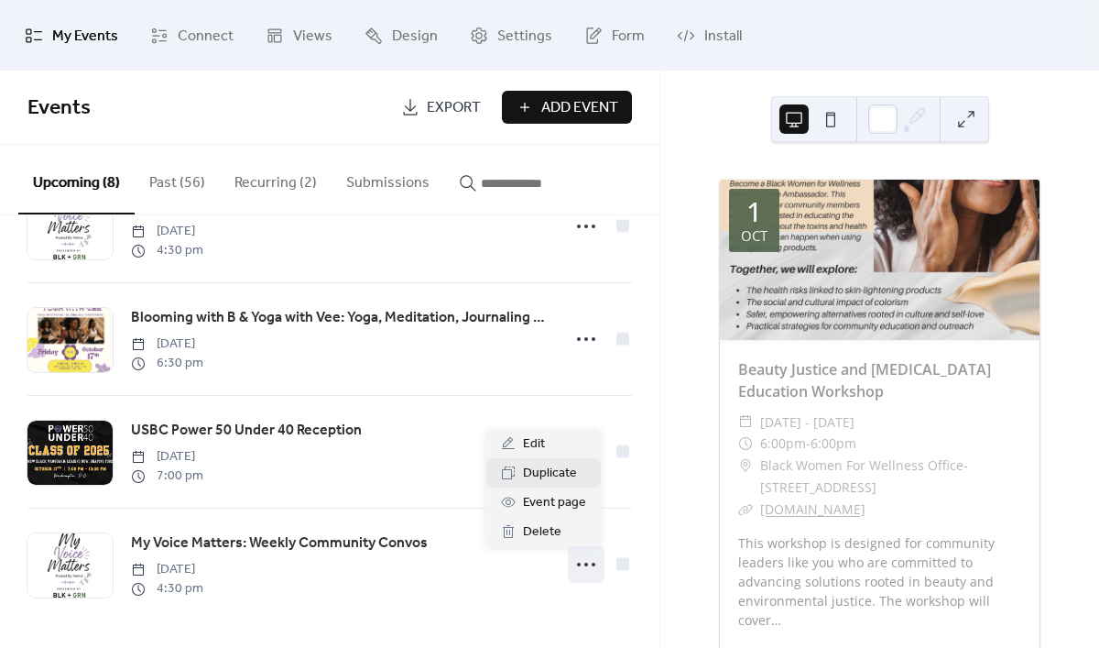  I want to click on a: Blooming with B & Yoga with Vee: Yoga, Meditation, Journaling & Sisterhood, so click(340, 318).